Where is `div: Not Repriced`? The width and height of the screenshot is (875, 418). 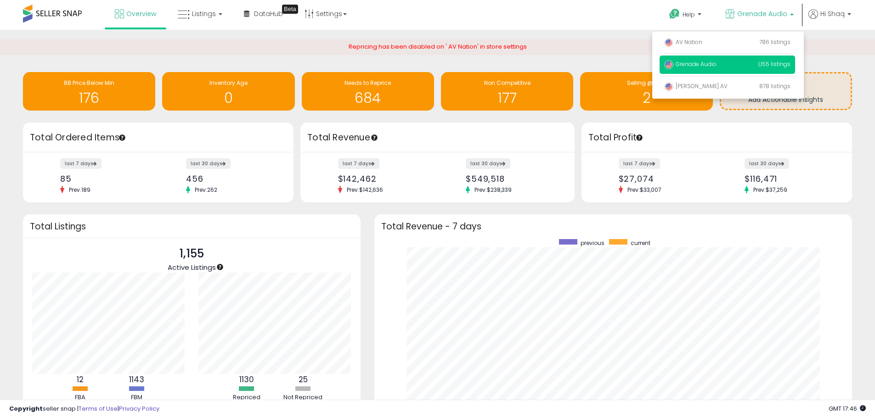 div: Not Repriced is located at coordinates (303, 398).